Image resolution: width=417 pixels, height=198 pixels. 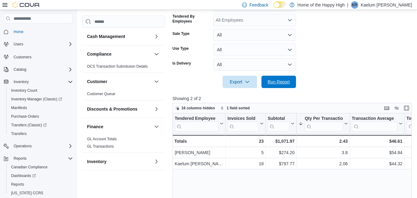 I want to click on button: Tendered Employee, so click(x=199, y=124).